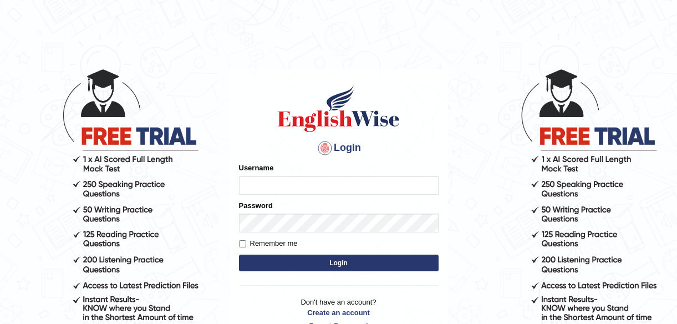  Describe the element at coordinates (339, 148) in the screenshot. I see `h4: Login` at that location.